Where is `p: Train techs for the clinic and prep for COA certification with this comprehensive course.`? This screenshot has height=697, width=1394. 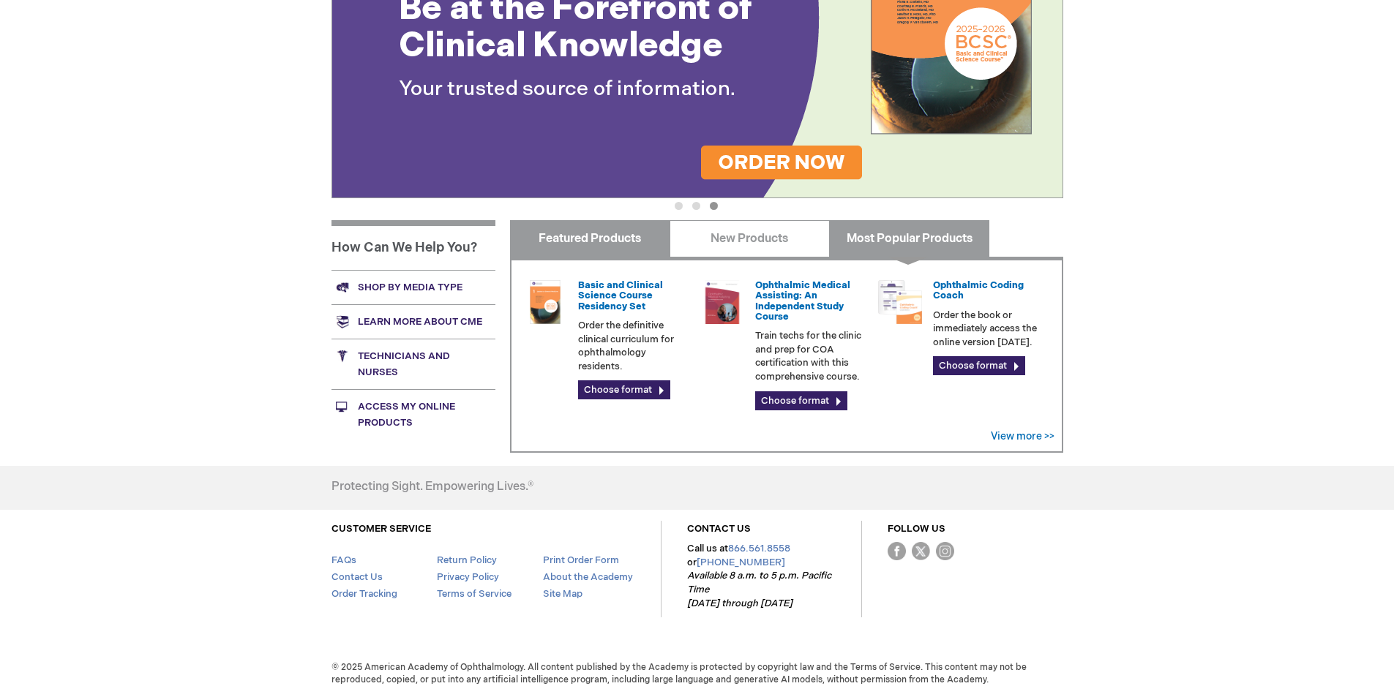 p: Train techs for the clinic and prep for COA certification with this comprehensive course. is located at coordinates (811, 356).